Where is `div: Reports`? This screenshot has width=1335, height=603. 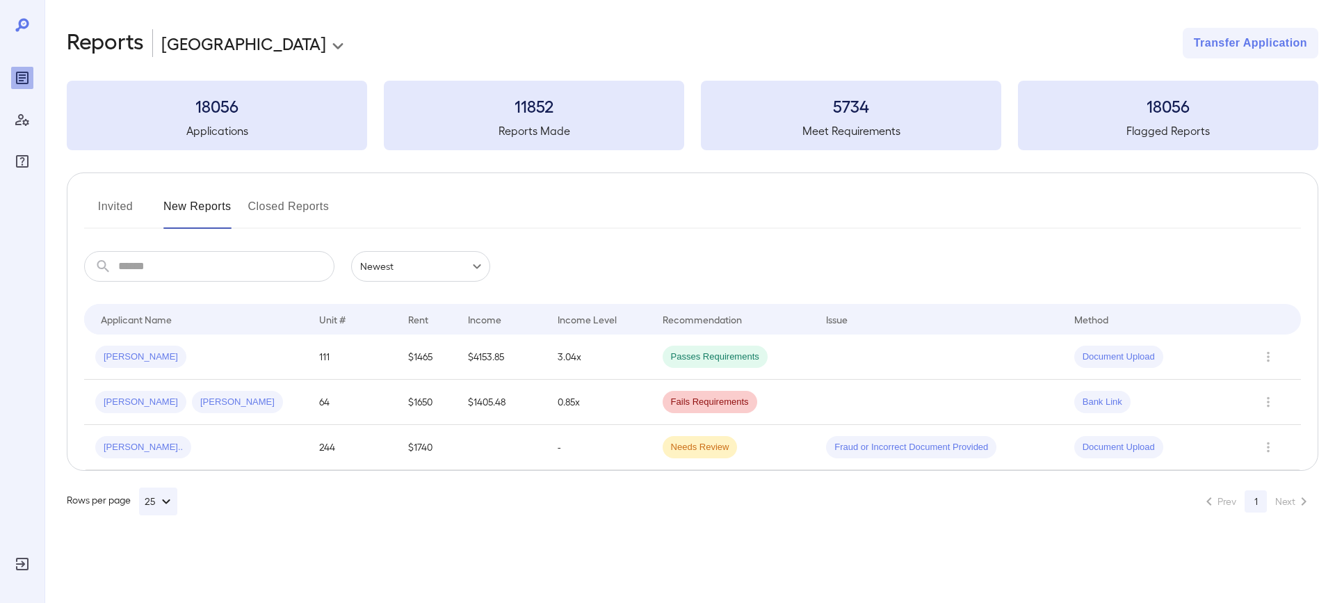
div: Reports is located at coordinates (22, 78).